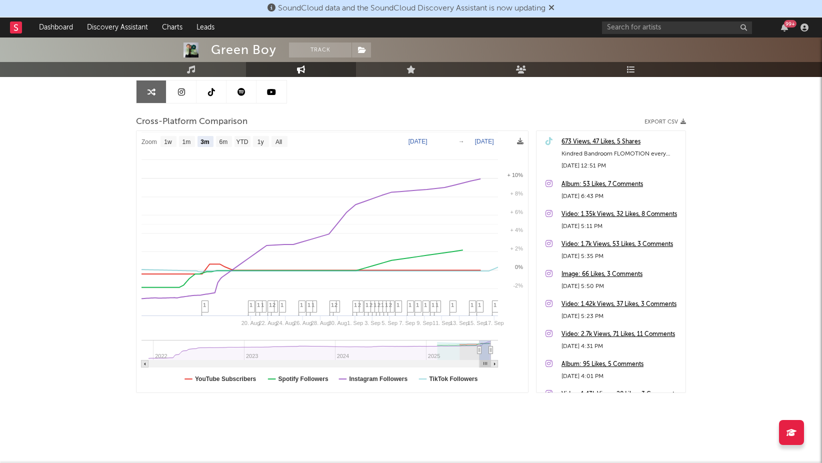 Image resolution: width=822 pixels, height=463 pixels. I want to click on text: 7. Sep, so click(407, 323).